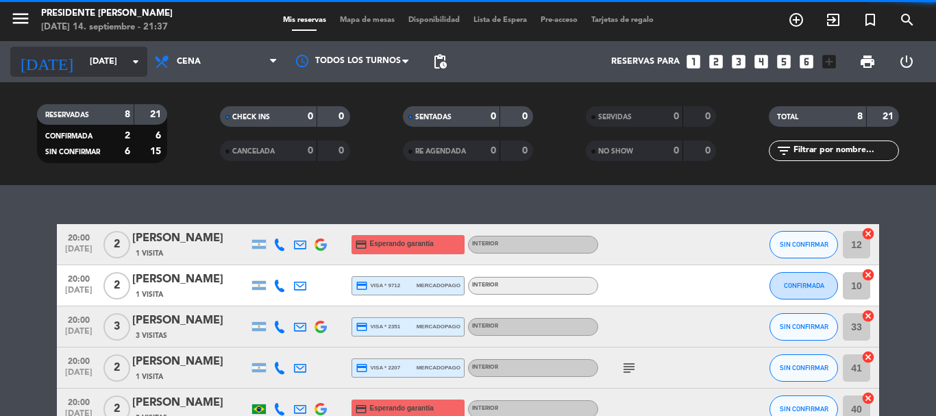 This screenshot has width=936, height=416. What do you see at coordinates (616, 152) in the screenshot?
I see `span: NO SHOW` at bounding box center [616, 152].